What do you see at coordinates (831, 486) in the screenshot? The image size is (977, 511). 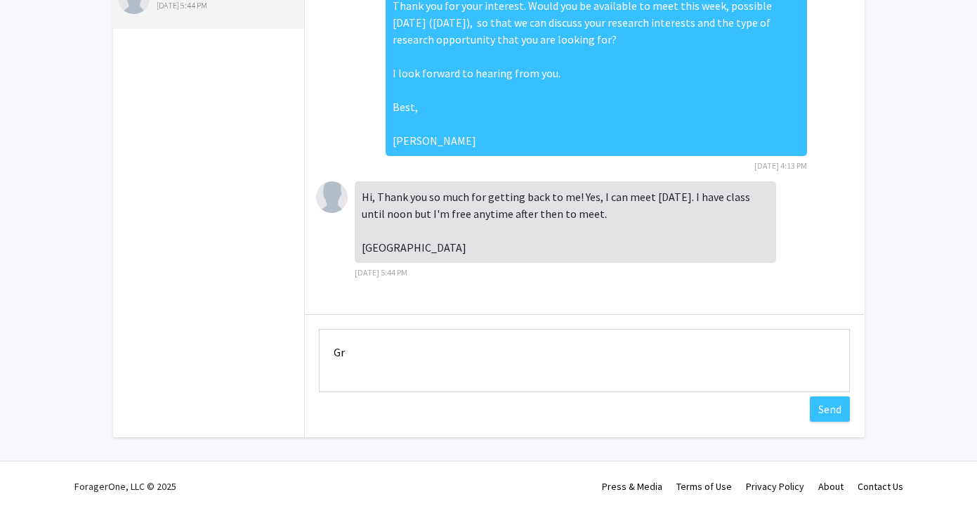 I see `a: About` at bounding box center [831, 486].